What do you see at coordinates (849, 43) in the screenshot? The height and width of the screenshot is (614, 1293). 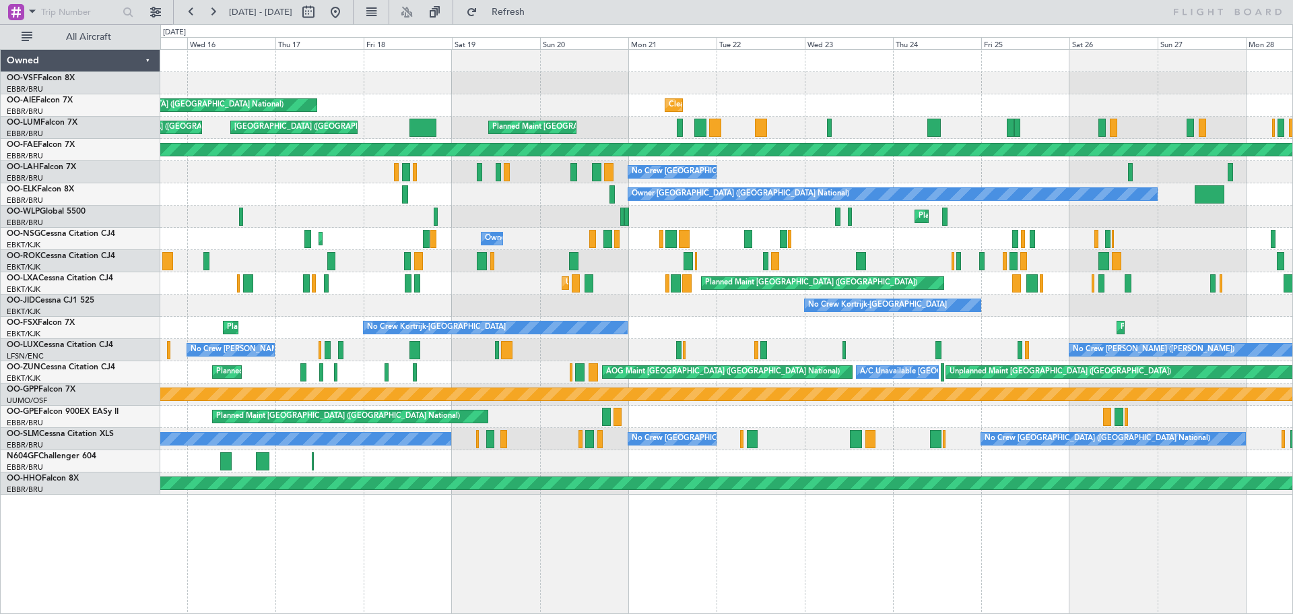 I see `div: Wed 23` at bounding box center [849, 43].